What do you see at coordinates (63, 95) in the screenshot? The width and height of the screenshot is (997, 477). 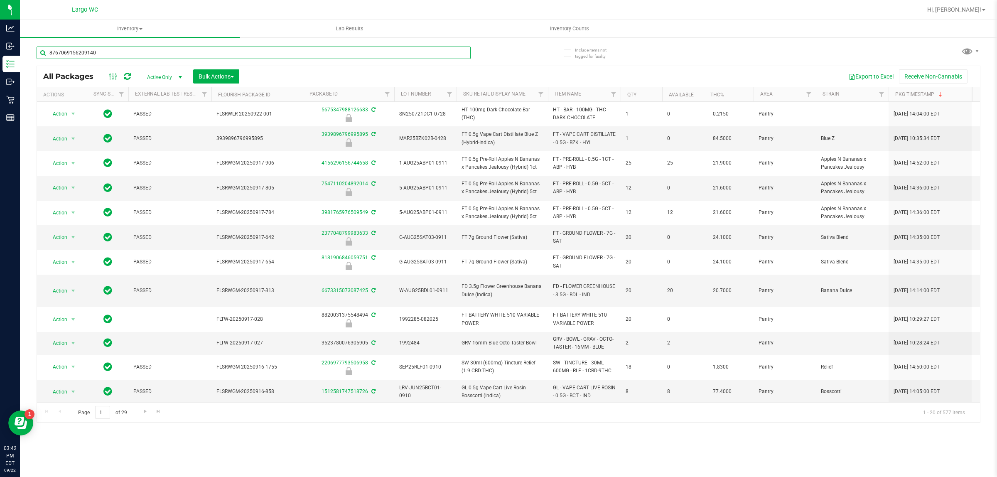 I see `div: Actions` at bounding box center [63, 95].